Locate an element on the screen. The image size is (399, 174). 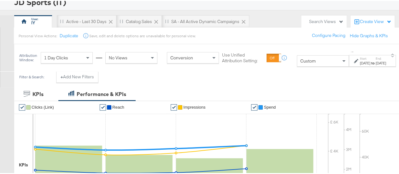
div: SA - All Active Dynamic Campaigns is located at coordinates (206, 21).